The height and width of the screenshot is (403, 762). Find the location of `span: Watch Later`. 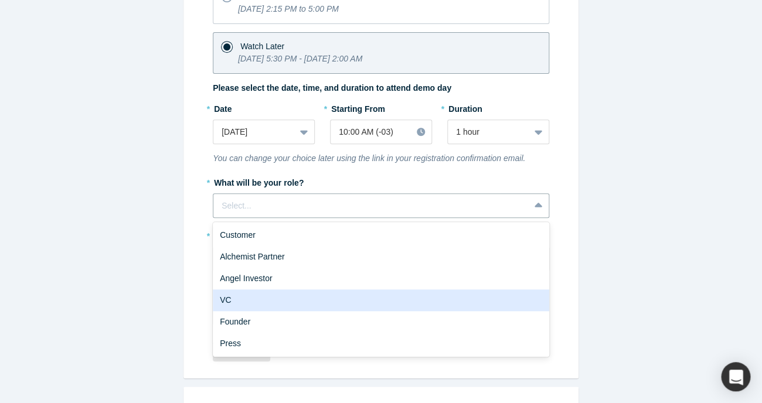

span: Watch Later is located at coordinates (262, 46).